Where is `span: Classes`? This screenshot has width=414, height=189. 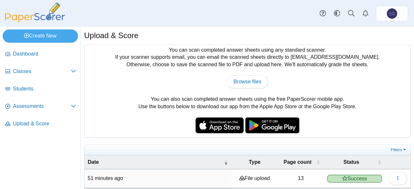 span: Classes is located at coordinates (42, 71).